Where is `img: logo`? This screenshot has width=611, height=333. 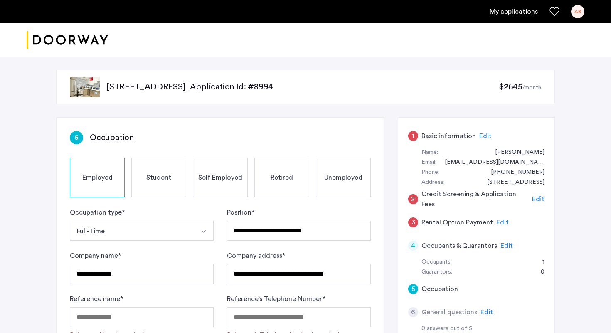 img: logo is located at coordinates (67, 40).